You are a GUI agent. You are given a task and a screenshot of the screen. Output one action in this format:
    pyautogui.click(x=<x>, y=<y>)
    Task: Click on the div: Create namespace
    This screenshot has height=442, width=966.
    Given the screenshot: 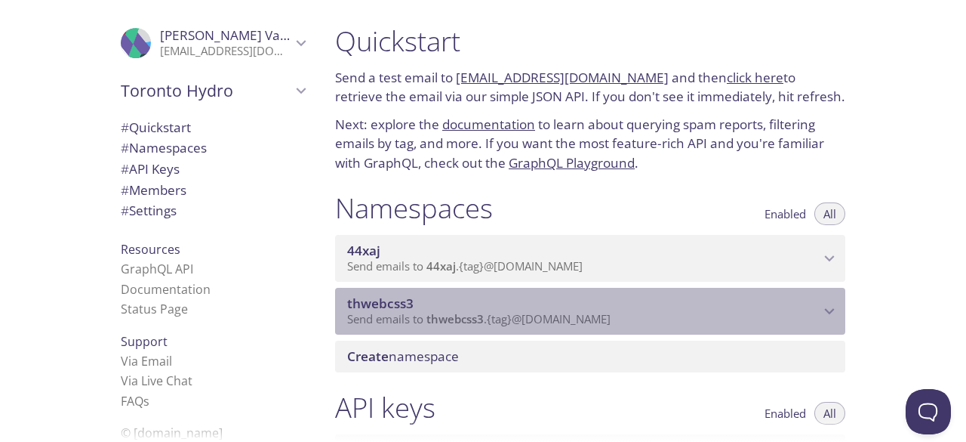 What is the action you would take?
    pyautogui.click(x=590, y=356)
    